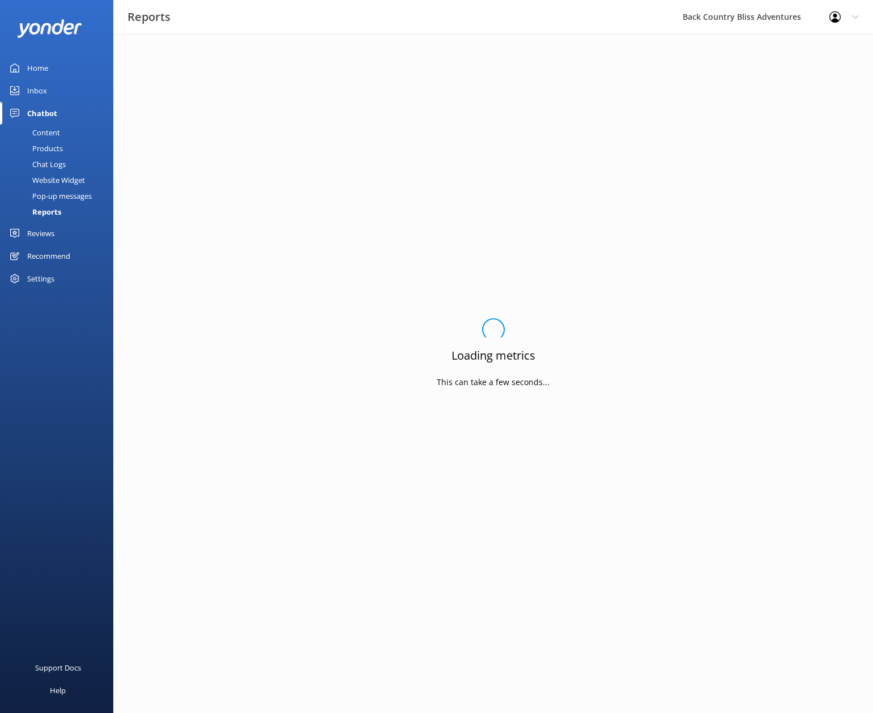 This screenshot has width=873, height=713. I want to click on div: Inbox, so click(37, 91).